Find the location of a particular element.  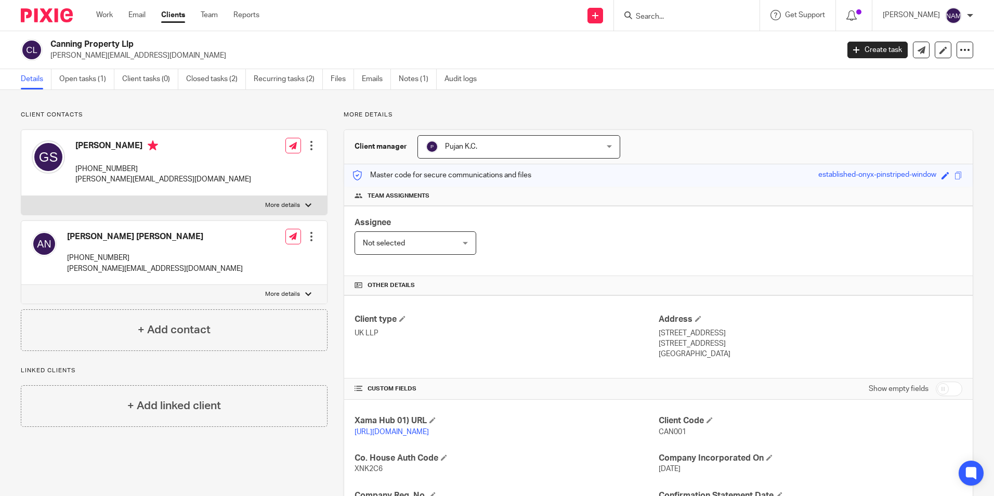

a: Email is located at coordinates (137, 15).